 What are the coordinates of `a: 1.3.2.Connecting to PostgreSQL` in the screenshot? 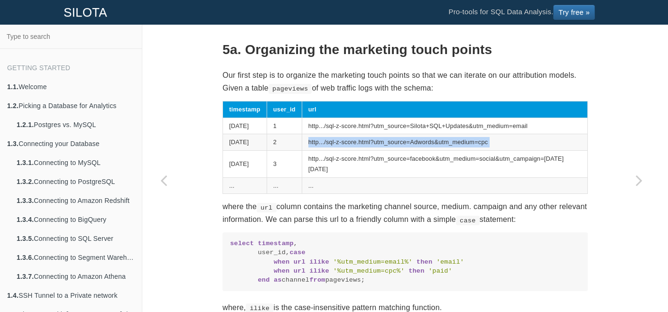 It's located at (75, 182).